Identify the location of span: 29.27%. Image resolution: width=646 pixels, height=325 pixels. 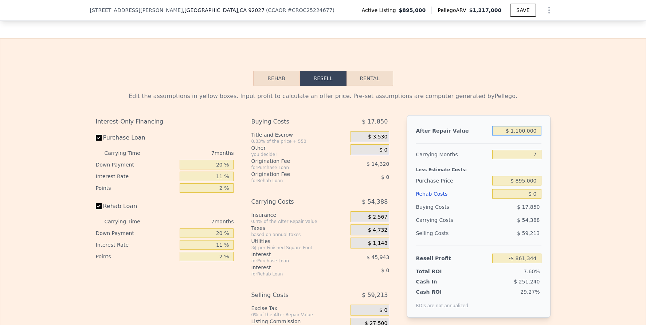
(530, 292).